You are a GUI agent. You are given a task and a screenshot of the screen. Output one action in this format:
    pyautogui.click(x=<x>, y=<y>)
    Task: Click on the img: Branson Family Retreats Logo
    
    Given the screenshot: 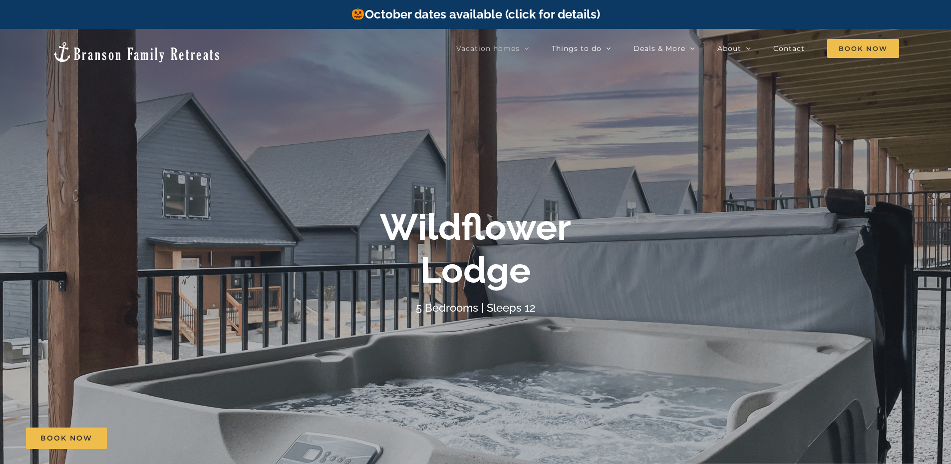 What is the action you would take?
    pyautogui.click(x=136, y=52)
    